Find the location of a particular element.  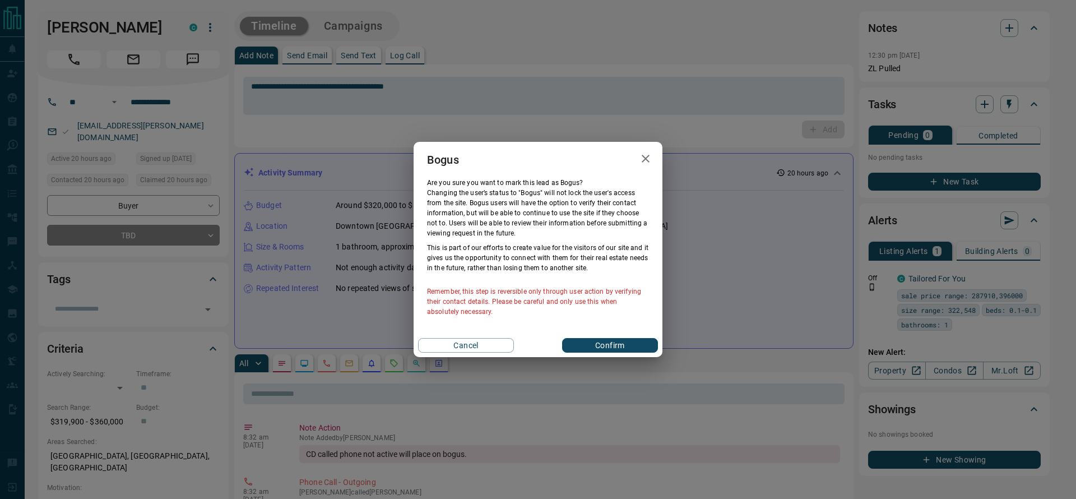

p: Are you sure you want to mark this lead as Bogus ? is located at coordinates (538, 183).